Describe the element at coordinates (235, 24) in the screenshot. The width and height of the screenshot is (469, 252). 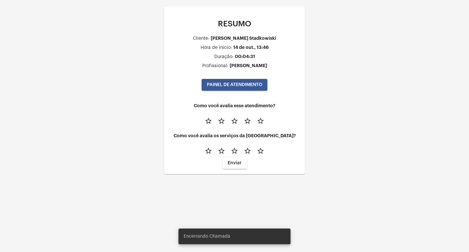
I see `p: RESUMO` at that location.